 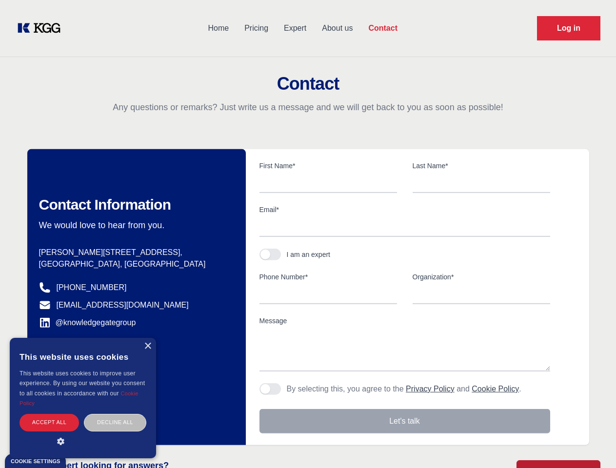 I want to click on a: Request Demo, so click(x=569, y=28).